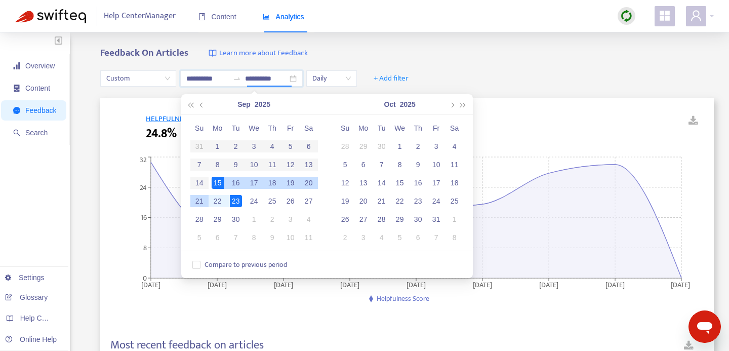  Describe the element at coordinates (403, 298) in the screenshot. I see `span: Helpfulness Score` at that location.